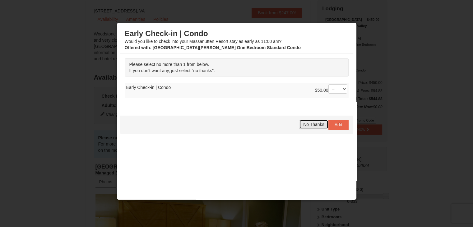 The height and width of the screenshot is (227, 473). Describe the element at coordinates (138, 48) in the screenshot. I see `span: Offered with` at that location.